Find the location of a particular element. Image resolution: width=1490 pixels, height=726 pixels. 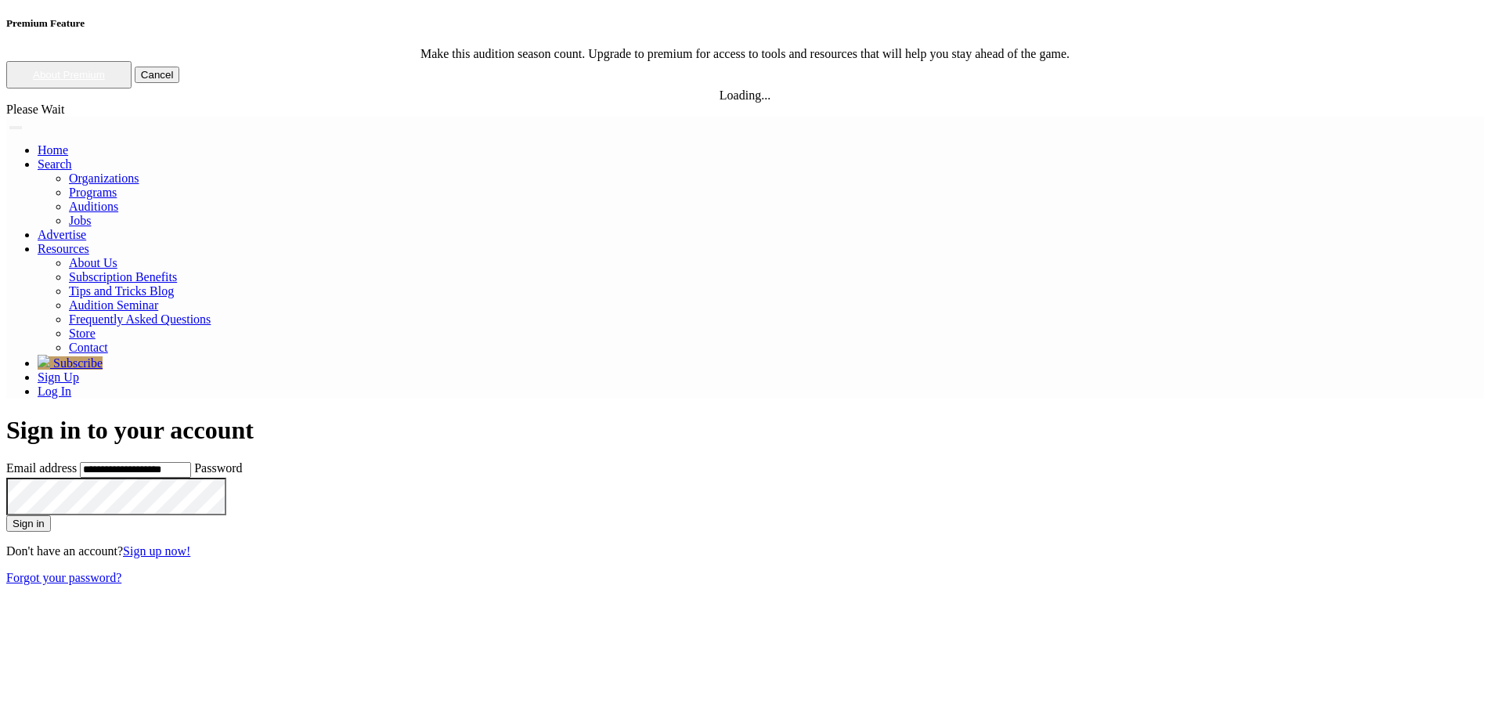

a: Forgot your password? is located at coordinates (63, 577).